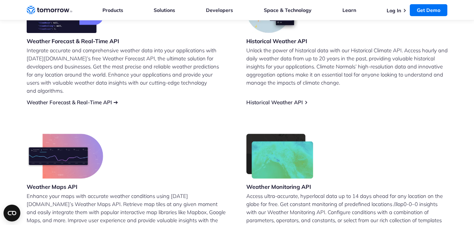 The width and height of the screenshot is (474, 225). I want to click on h3: Weather Monitoring API, so click(280, 187).